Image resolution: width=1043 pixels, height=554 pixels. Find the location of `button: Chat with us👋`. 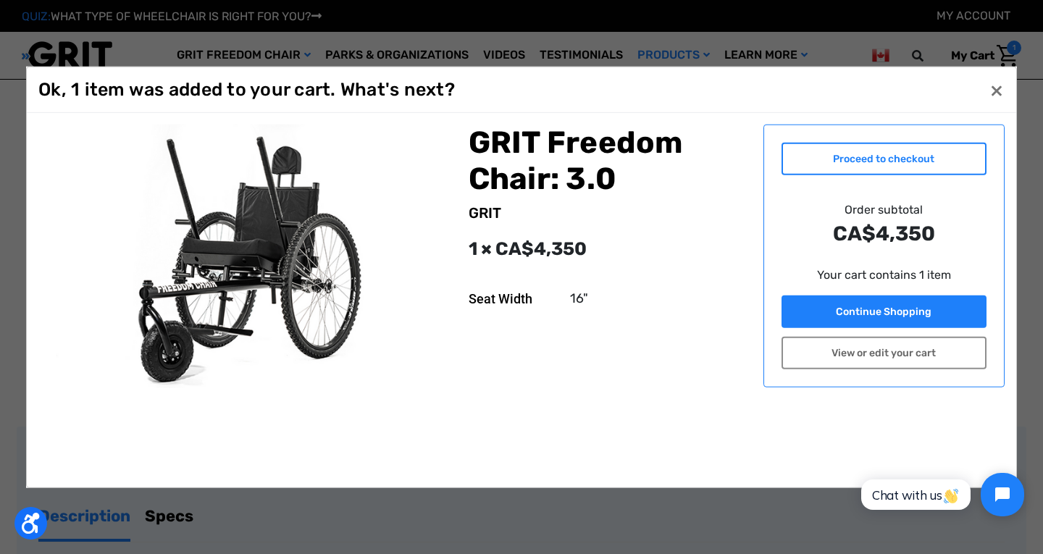

button: Chat with us👋 is located at coordinates (70, 34).